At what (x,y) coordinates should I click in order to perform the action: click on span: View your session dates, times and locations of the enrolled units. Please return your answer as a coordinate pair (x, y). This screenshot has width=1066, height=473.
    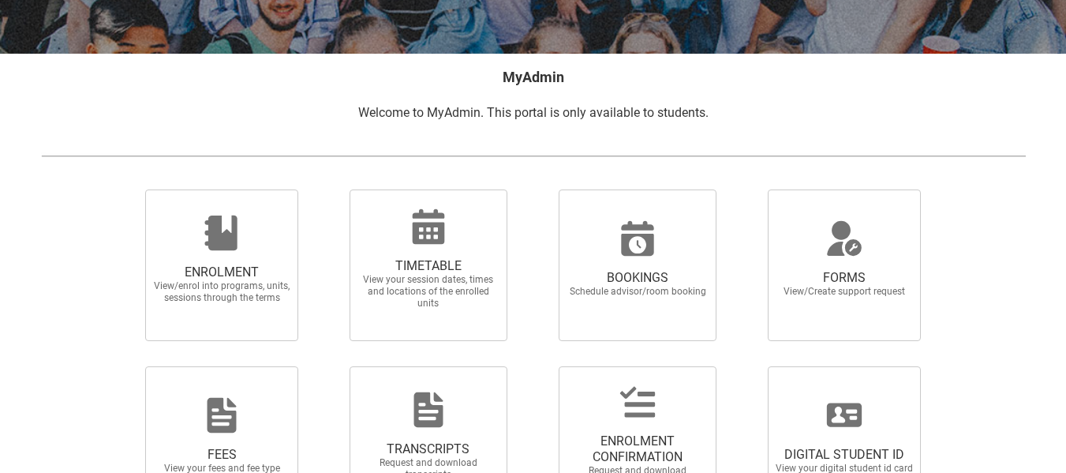
    Looking at the image, I should click on (429, 291).